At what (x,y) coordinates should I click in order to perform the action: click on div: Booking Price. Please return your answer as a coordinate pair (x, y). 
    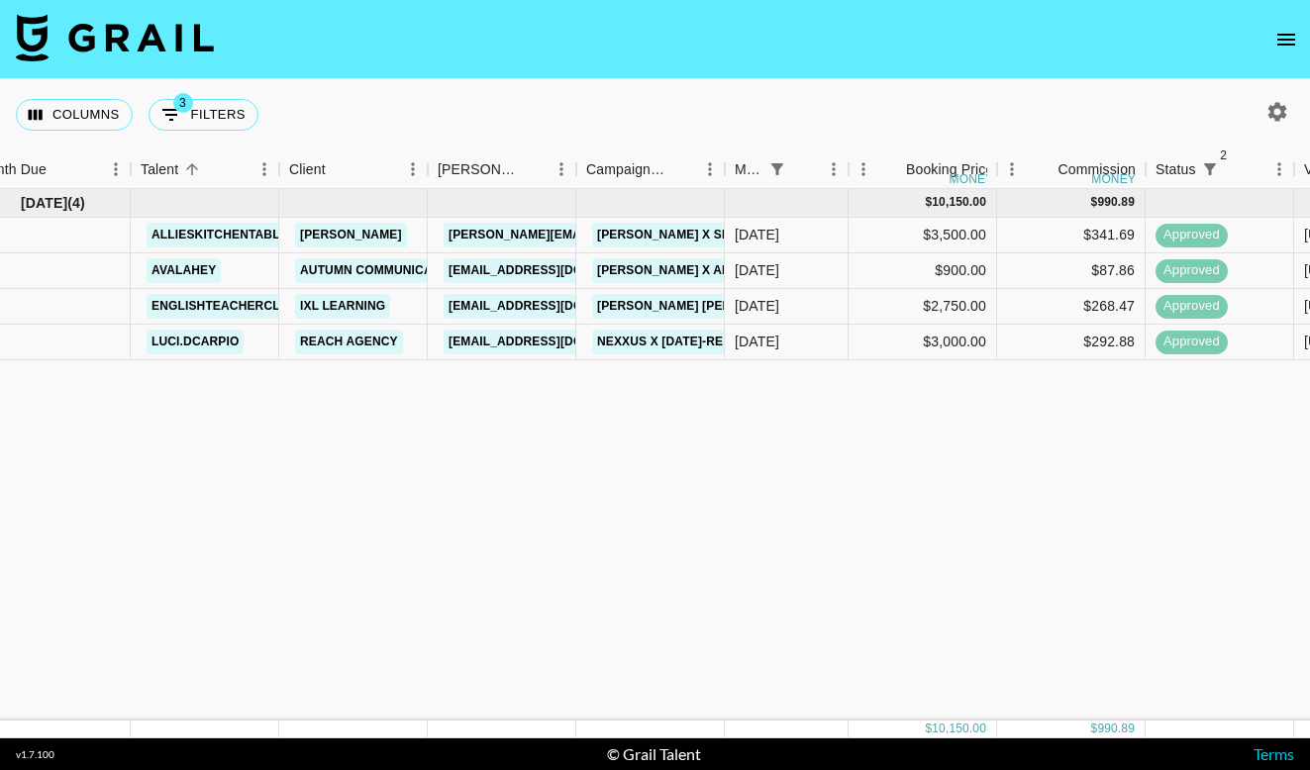
    Looking at the image, I should click on (949, 169).